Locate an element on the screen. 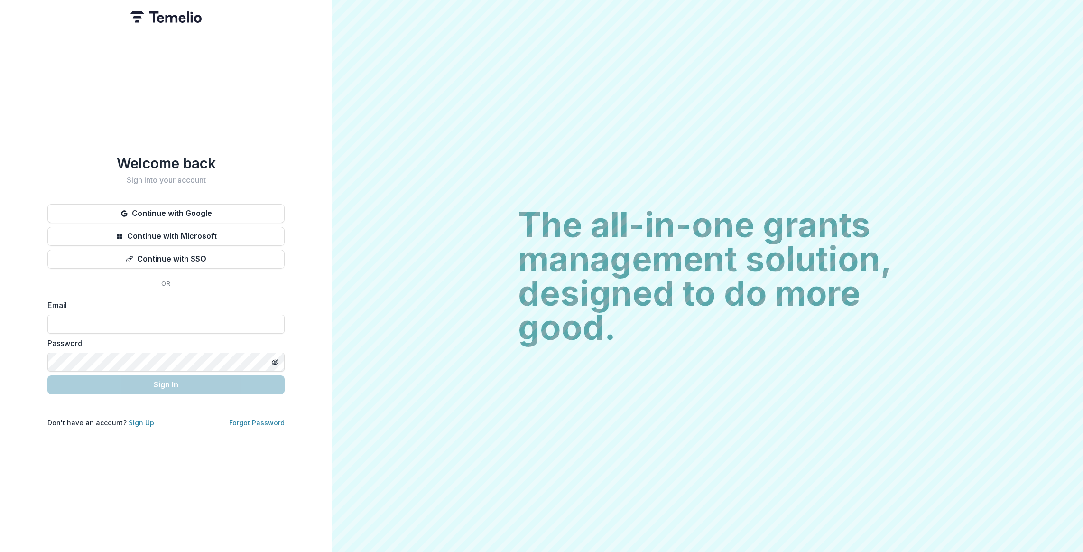 This screenshot has width=1083, height=552. button: Continue with Google is located at coordinates (166, 213).